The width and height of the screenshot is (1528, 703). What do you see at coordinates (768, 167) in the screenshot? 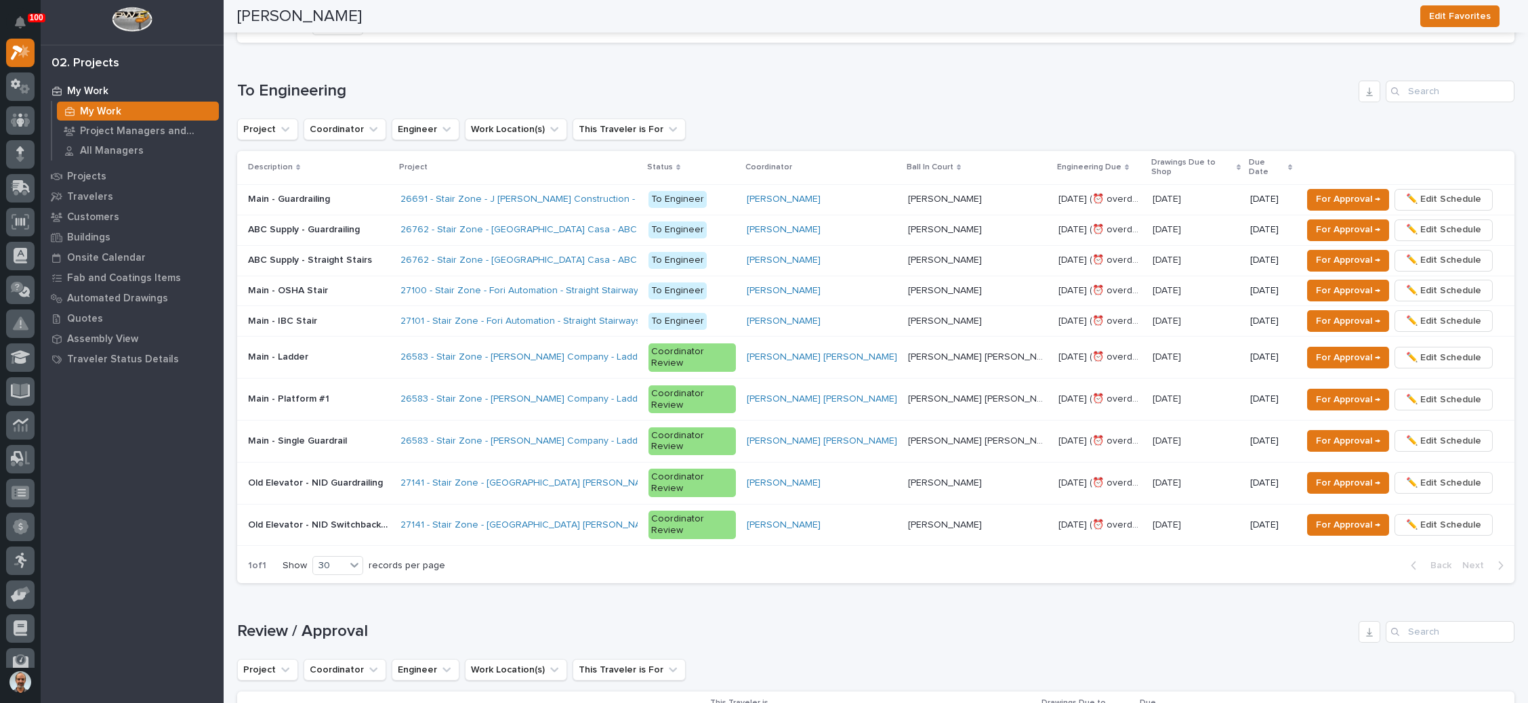
I see `p: Coordinator` at bounding box center [768, 167].